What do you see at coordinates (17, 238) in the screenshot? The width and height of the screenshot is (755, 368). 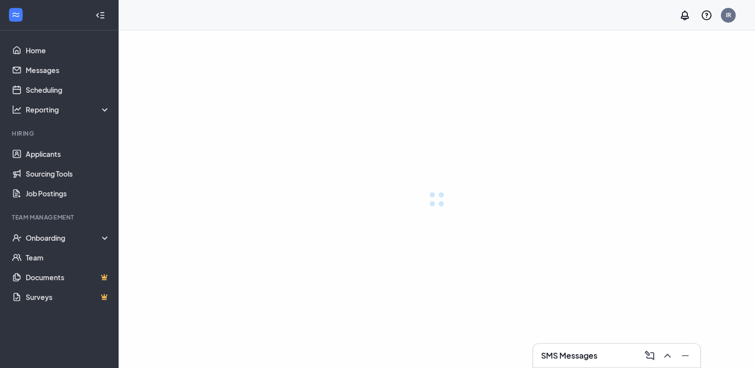 I see `svg: UserCheck` at bounding box center [17, 238].